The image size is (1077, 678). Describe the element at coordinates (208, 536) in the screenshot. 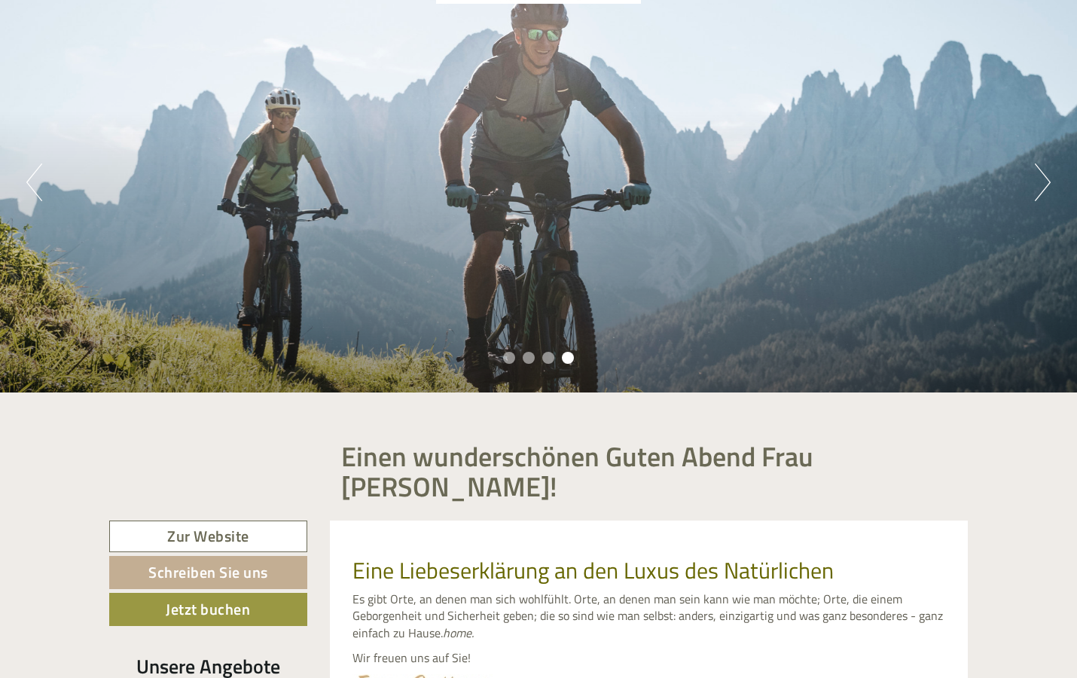

I see `a: Zur Website` at that location.